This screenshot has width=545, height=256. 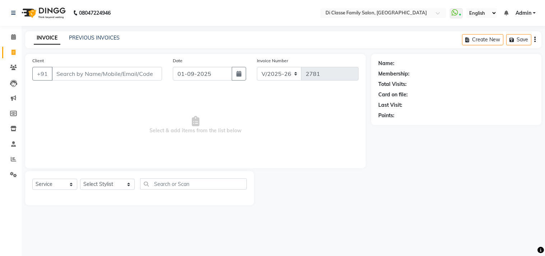 I want to click on button: Save, so click(x=519, y=40).